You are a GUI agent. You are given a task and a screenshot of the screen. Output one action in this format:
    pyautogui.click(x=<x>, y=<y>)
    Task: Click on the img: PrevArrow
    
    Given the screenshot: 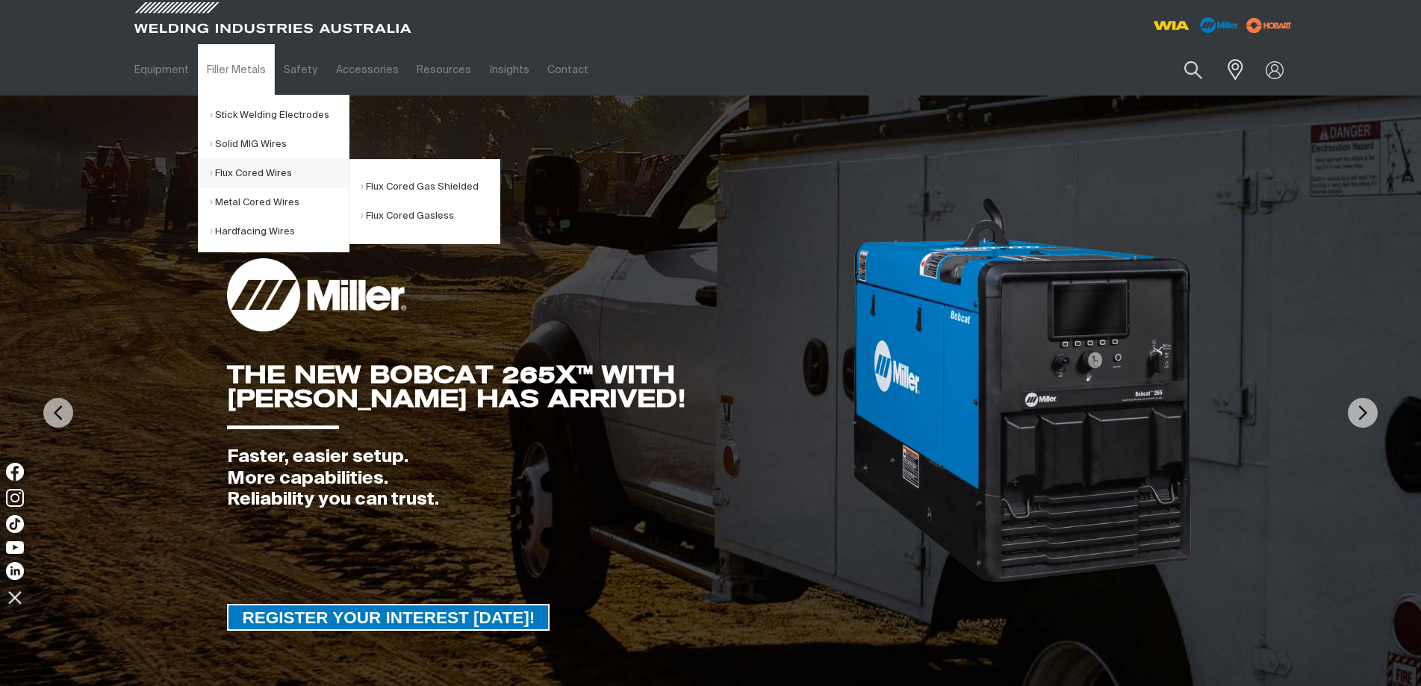 What is the action you would take?
    pyautogui.click(x=58, y=413)
    